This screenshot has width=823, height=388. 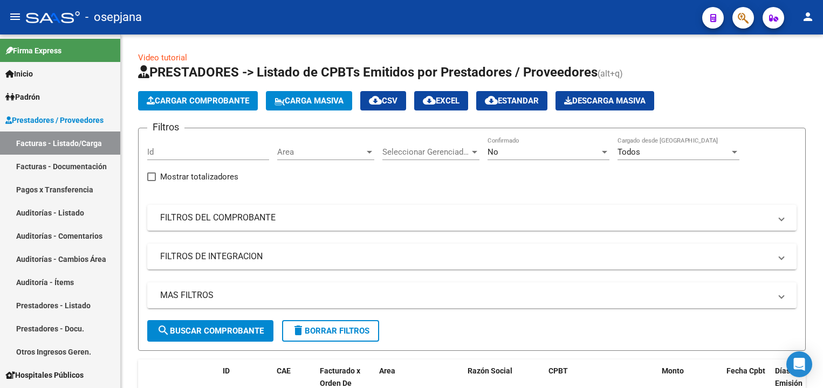 What do you see at coordinates (162, 58) in the screenshot?
I see `a: Video tutorial` at bounding box center [162, 58].